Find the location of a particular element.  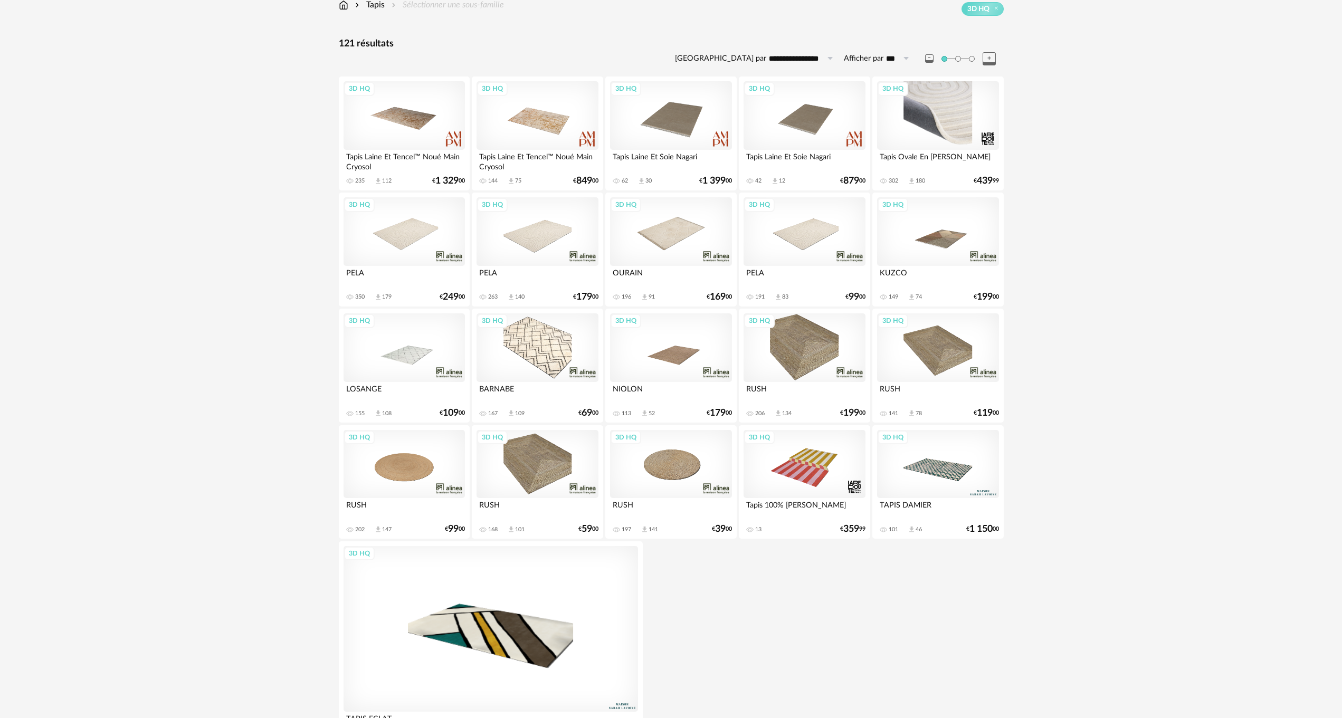

div: 83 is located at coordinates (785, 297).